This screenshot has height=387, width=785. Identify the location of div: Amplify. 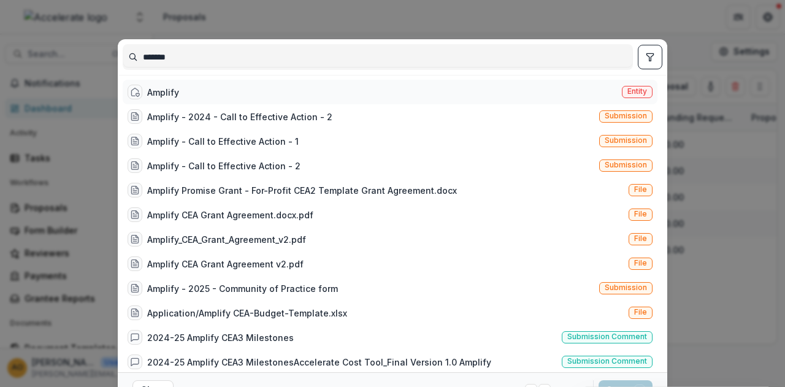
(163, 92).